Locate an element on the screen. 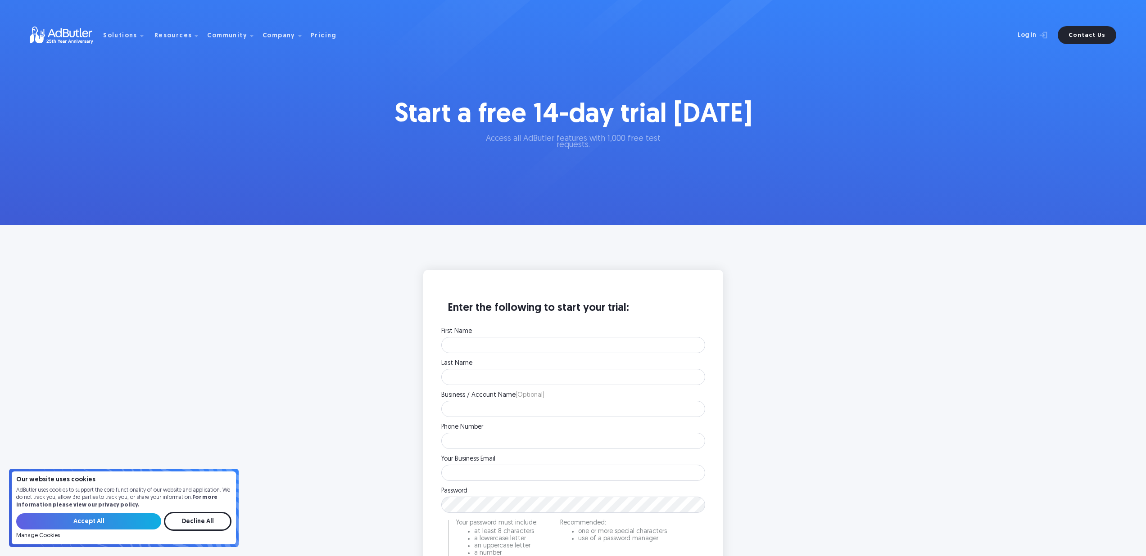  h4: Our website uses cookies is located at coordinates (124, 480).